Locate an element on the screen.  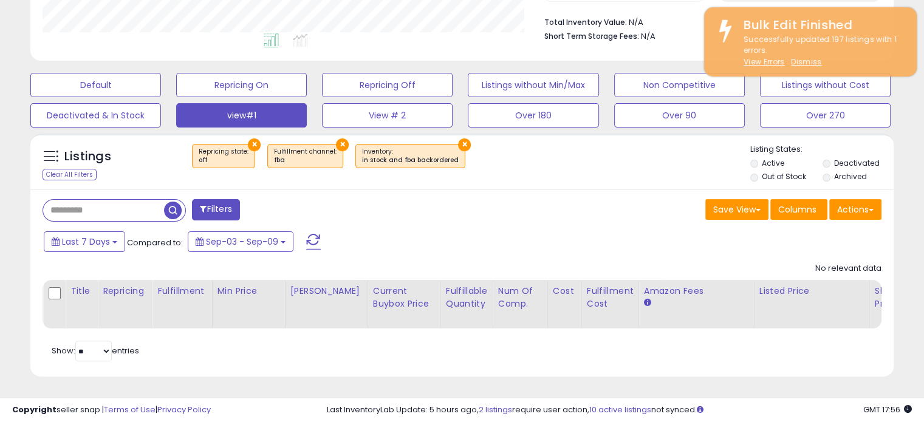
button: Listings without Min/Max is located at coordinates (533, 85).